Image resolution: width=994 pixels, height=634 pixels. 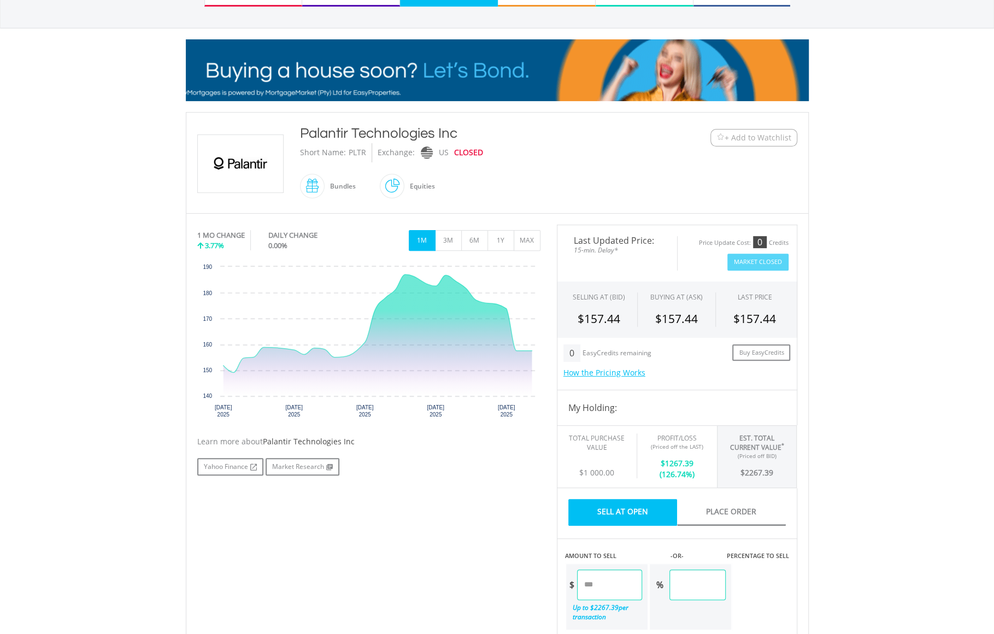 I want to click on text: 160, so click(x=207, y=344).